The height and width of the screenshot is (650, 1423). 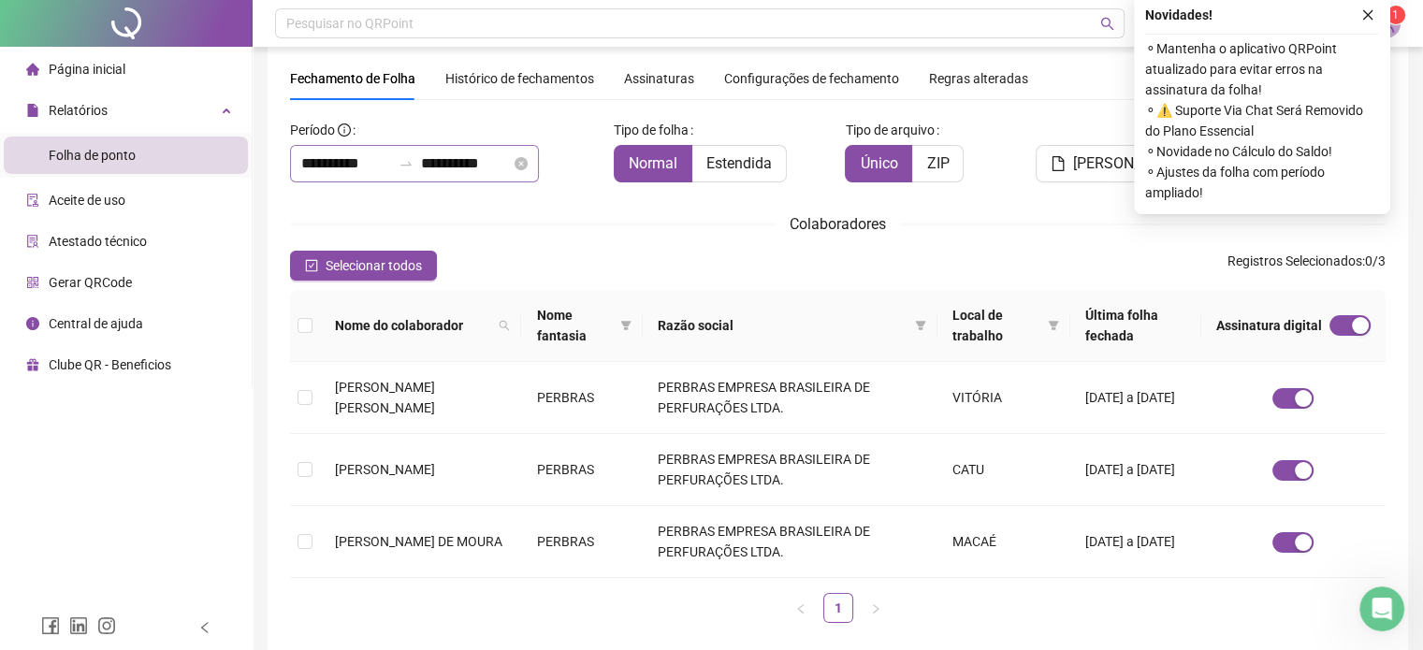 What do you see at coordinates (801, 608) in the screenshot?
I see `li: Página anterior` at bounding box center [801, 608].